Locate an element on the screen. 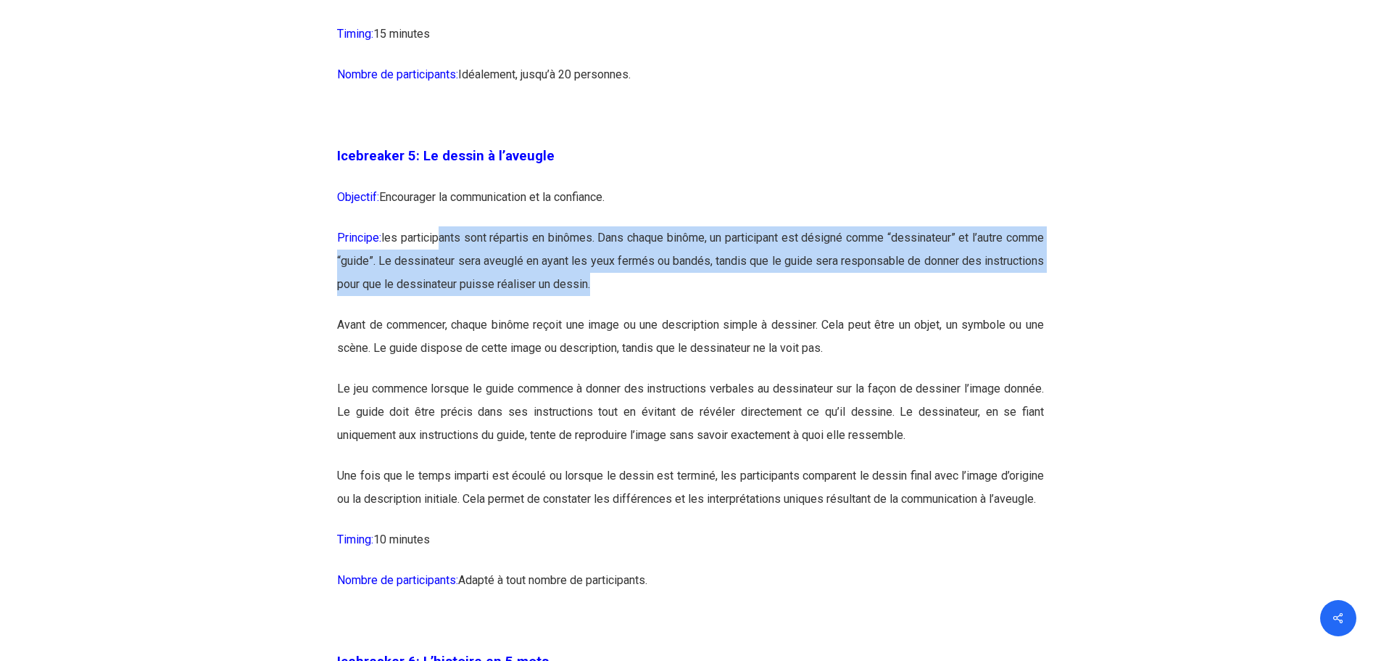 The height and width of the screenshot is (661, 1381). p: Le jeu commence lorsque le guide commence à donner des instructions verbales au dessinateur sur l... is located at coordinates (690, 421).